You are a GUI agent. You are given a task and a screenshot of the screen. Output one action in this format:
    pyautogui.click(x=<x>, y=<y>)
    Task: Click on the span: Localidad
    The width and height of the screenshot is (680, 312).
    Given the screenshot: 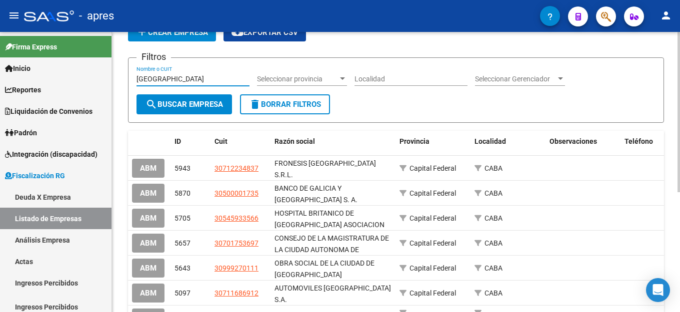 What is the action you would take?
    pyautogui.click(x=490, y=141)
    